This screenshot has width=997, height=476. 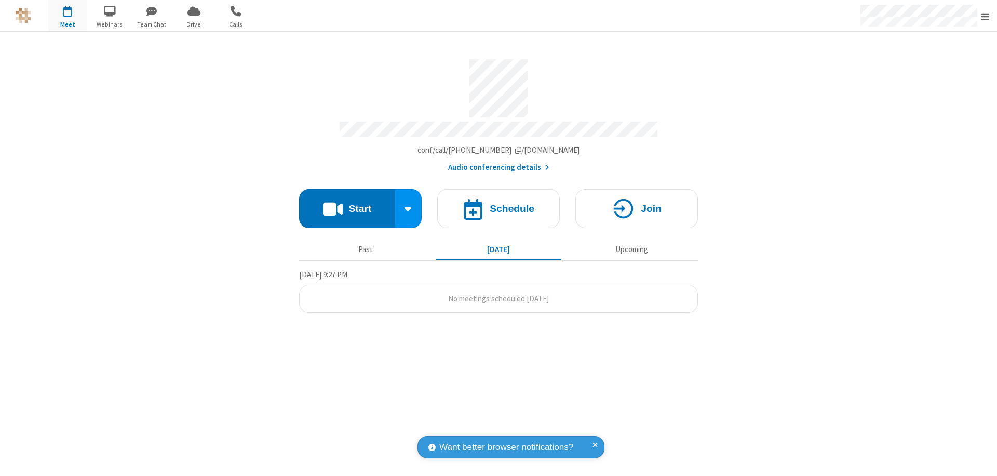 I want to click on button: Schedule, so click(x=499, y=208).